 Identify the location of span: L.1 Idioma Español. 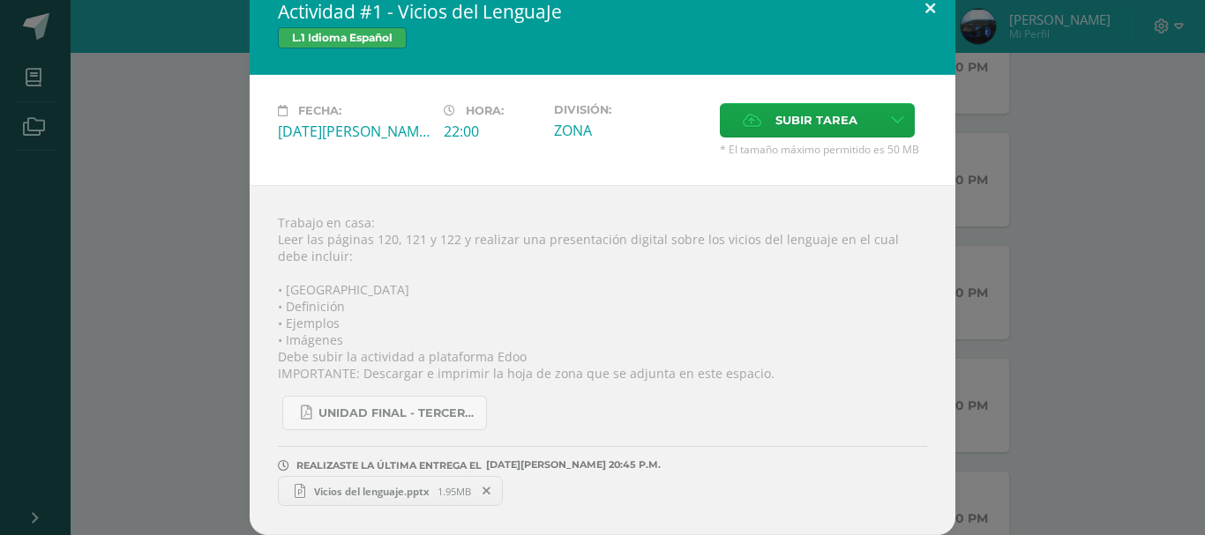
(342, 38).